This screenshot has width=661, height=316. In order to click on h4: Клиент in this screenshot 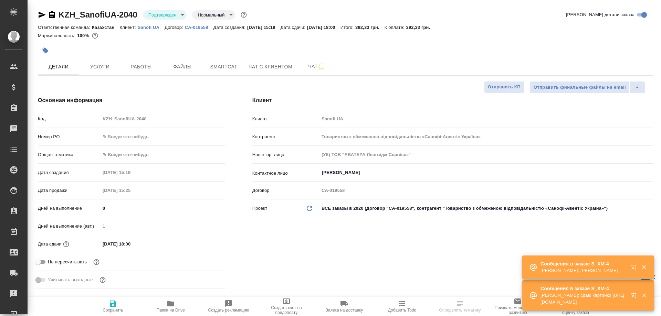, I will do `click(453, 101)`.